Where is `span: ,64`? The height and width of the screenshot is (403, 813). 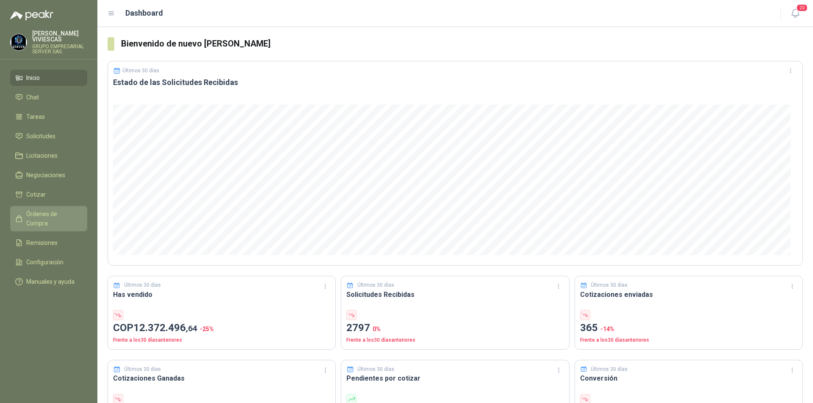 span: ,64 is located at coordinates (191, 329).